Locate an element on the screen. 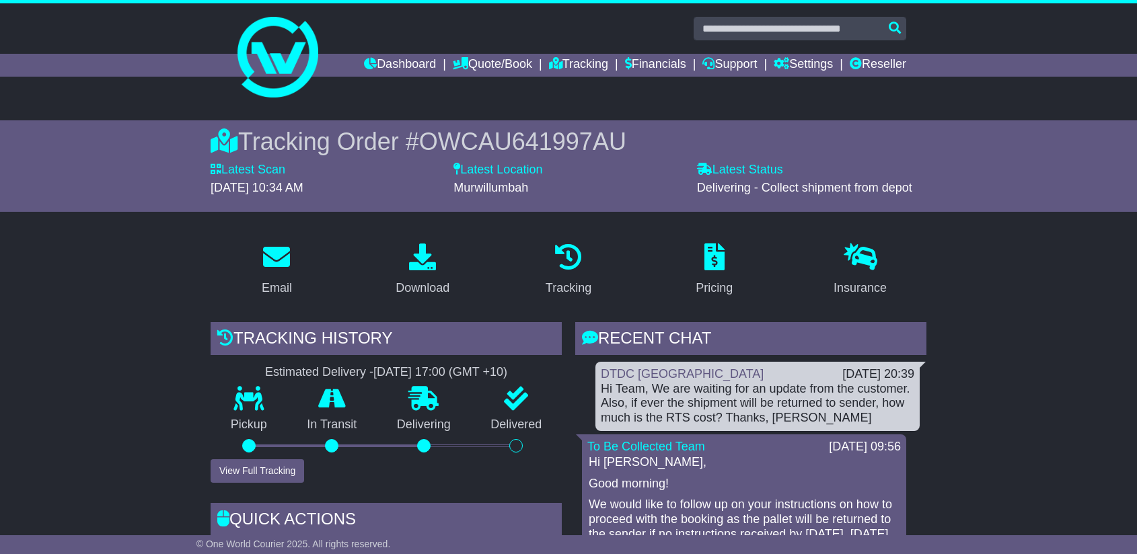 The height and width of the screenshot is (554, 1137). a: Download is located at coordinates (422, 270).